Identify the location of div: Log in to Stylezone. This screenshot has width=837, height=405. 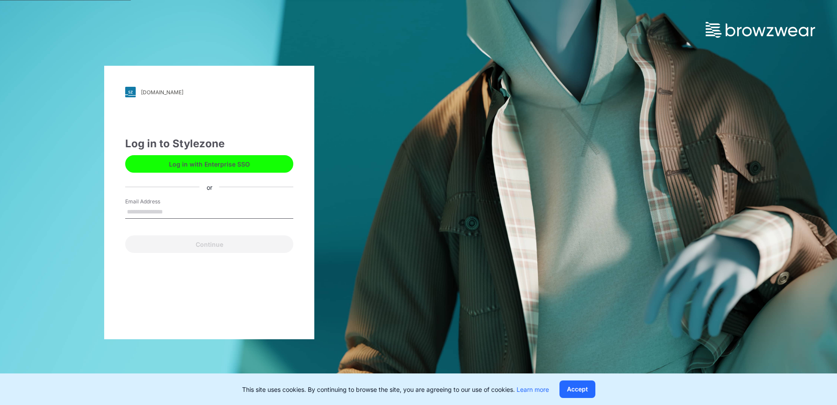
(209, 144).